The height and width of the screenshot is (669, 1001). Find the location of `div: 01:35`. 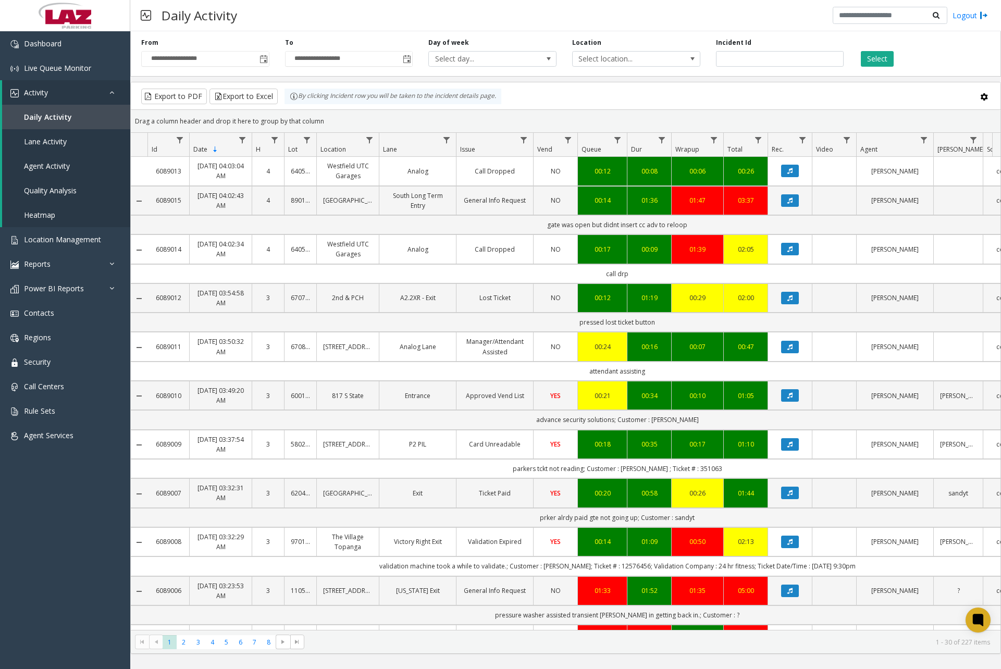

div: 01:35 is located at coordinates (697, 590).